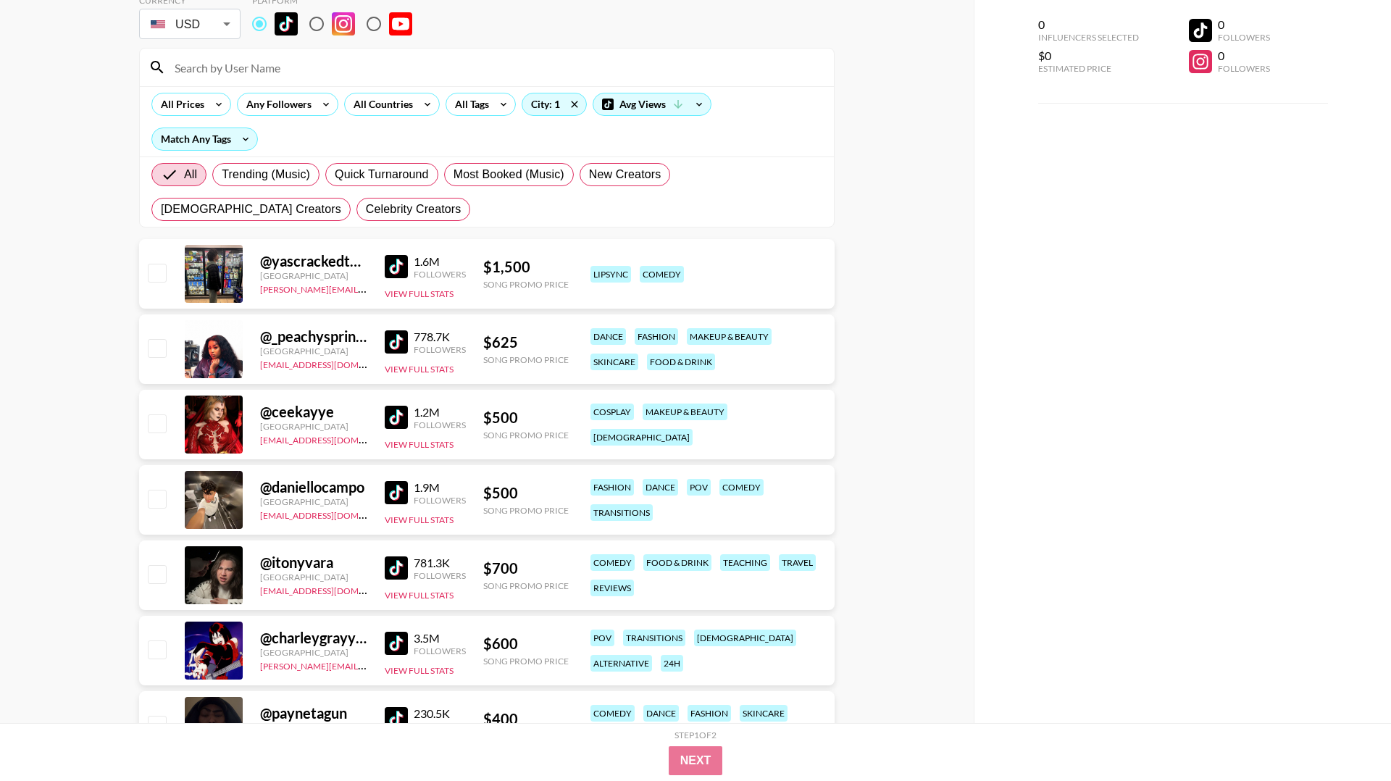 This screenshot has height=781, width=1391. What do you see at coordinates (526, 643) in the screenshot?
I see `div: $ 600` at bounding box center [526, 643].